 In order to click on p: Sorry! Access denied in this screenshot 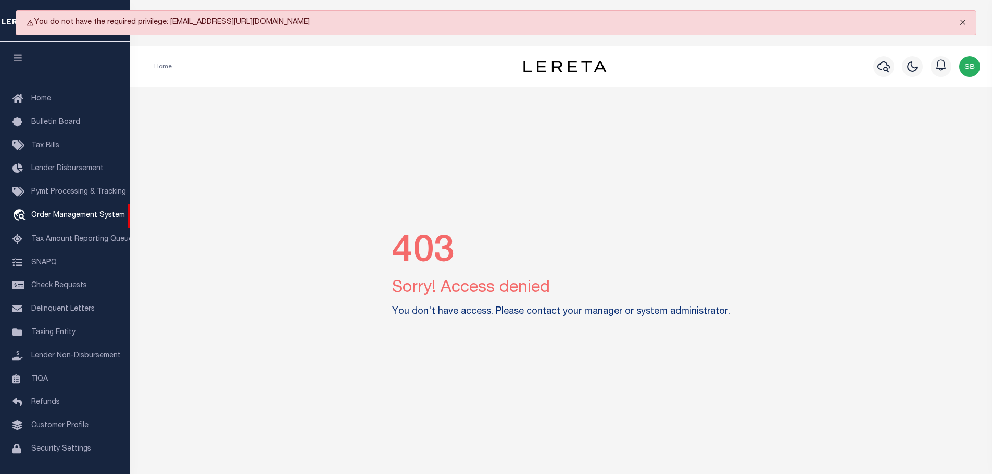, I will do `click(561, 288)`.